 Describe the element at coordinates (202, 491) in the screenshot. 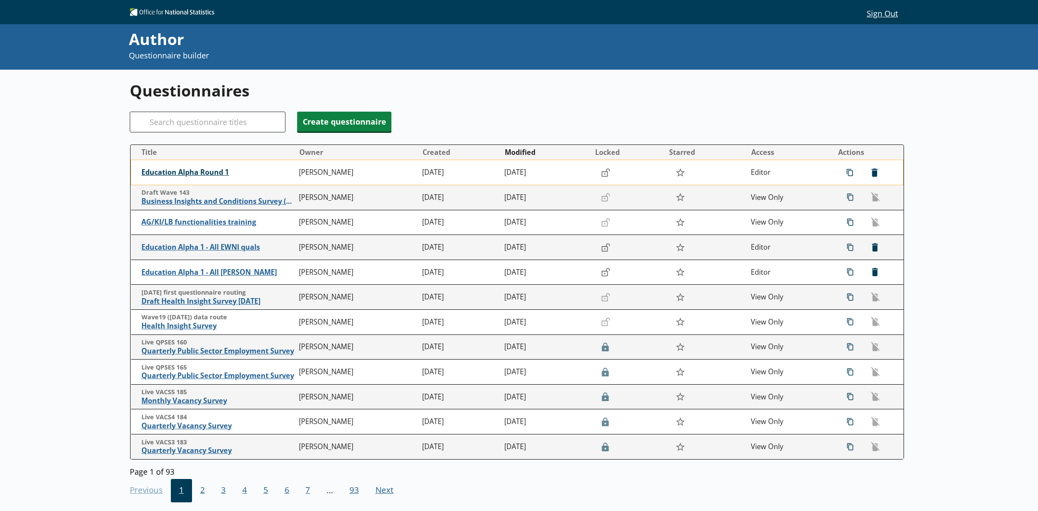

I see `button: 2` at that location.